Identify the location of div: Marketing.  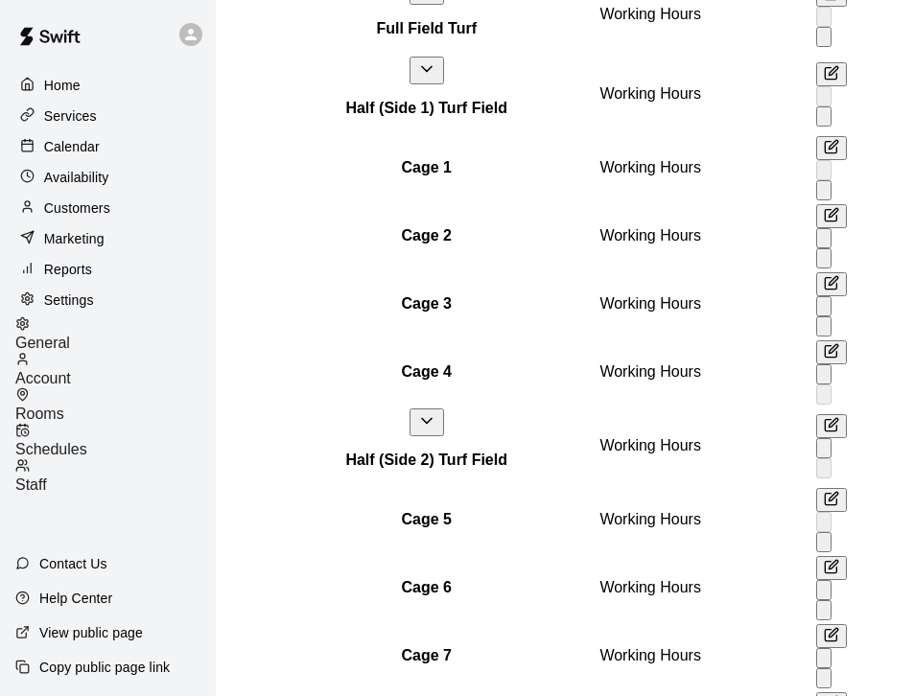
(107, 239).